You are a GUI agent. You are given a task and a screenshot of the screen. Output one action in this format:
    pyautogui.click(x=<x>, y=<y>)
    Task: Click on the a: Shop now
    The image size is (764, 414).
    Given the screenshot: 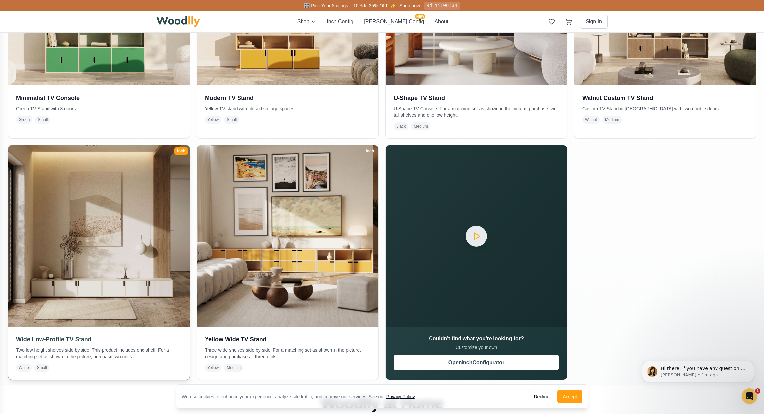 What is the action you would take?
    pyautogui.click(x=410, y=6)
    